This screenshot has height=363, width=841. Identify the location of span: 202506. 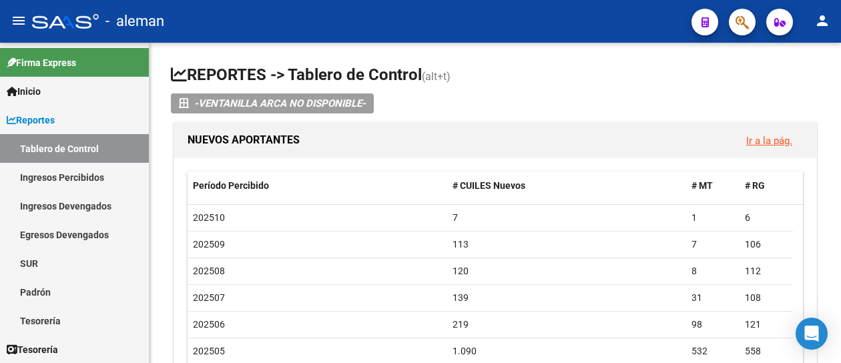
(209, 325).